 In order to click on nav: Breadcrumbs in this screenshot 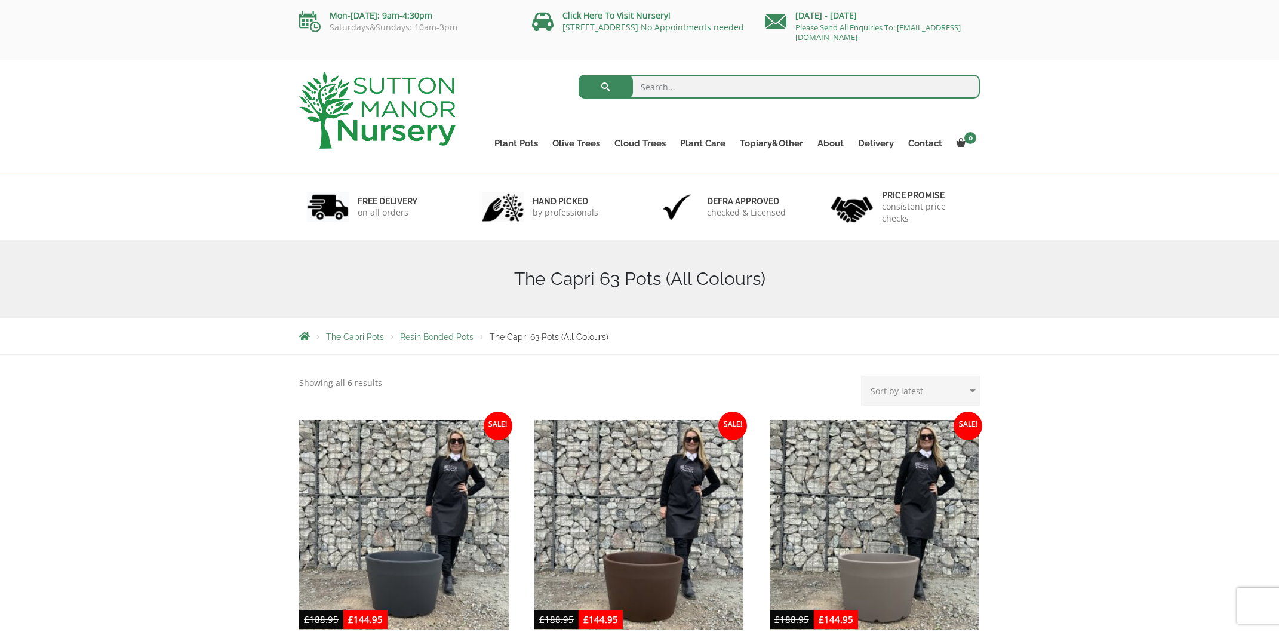, I will do `click(640, 336)`.